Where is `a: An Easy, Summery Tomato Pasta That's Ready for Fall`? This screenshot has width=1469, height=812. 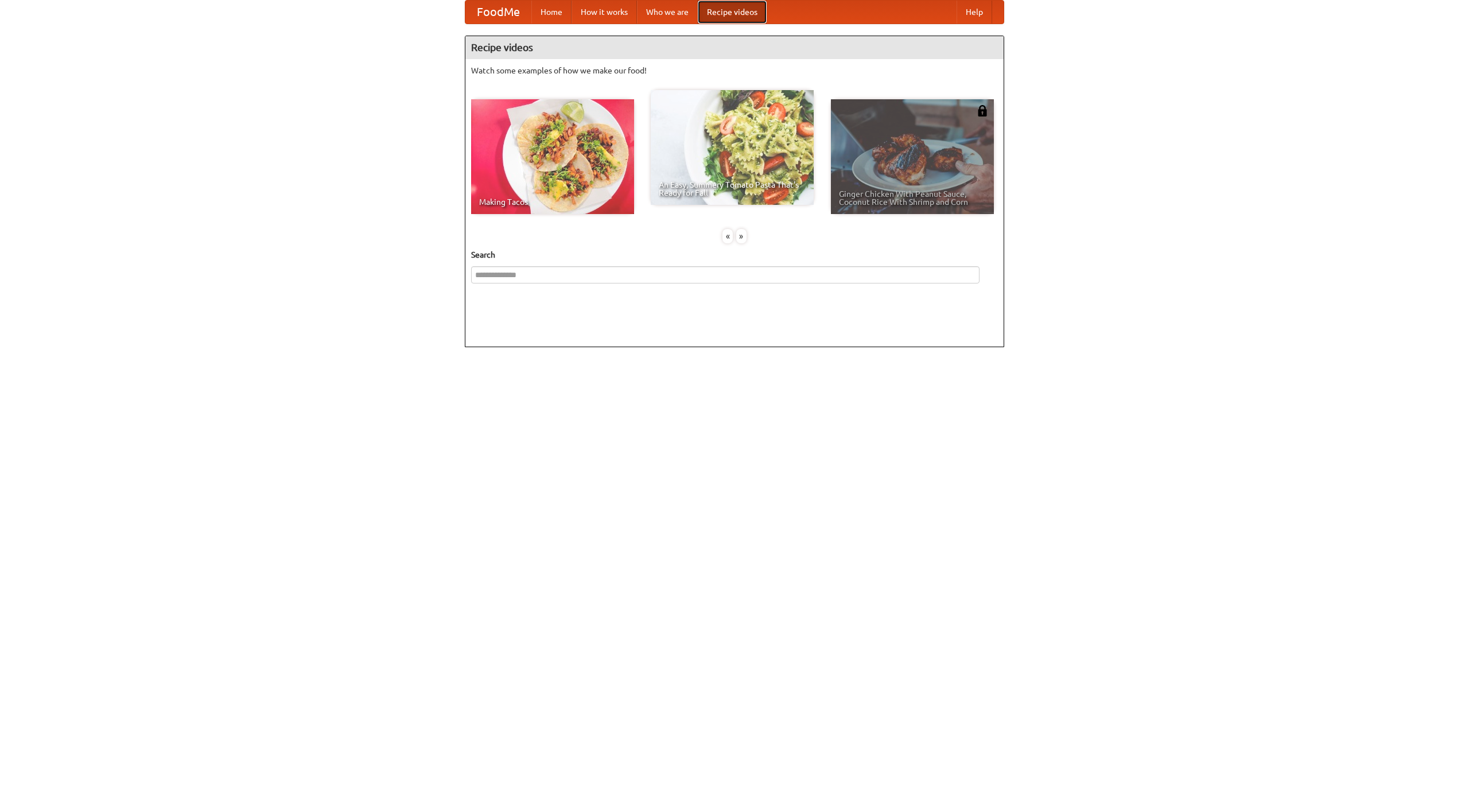 a: An Easy, Summery Tomato Pasta That's Ready for Fall is located at coordinates (733, 147).